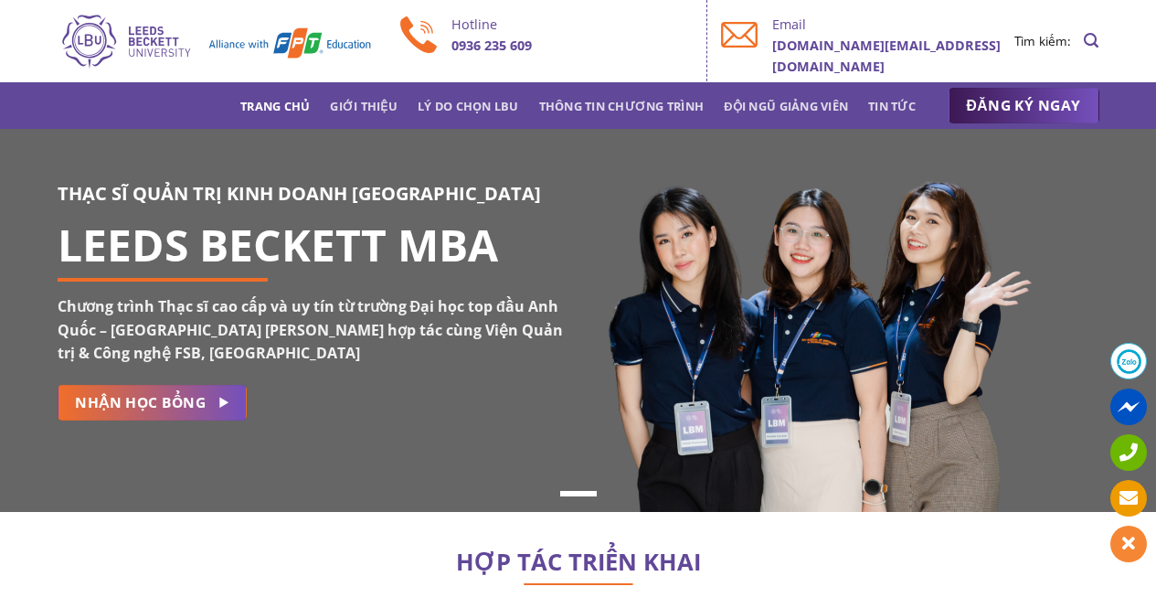 This screenshot has height=608, width=1156. I want to click on li: Page dot 1, so click(579, 494).